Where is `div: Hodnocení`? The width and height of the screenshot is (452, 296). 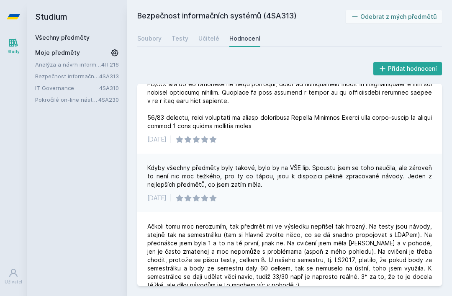 div: Hodnocení is located at coordinates (245, 38).